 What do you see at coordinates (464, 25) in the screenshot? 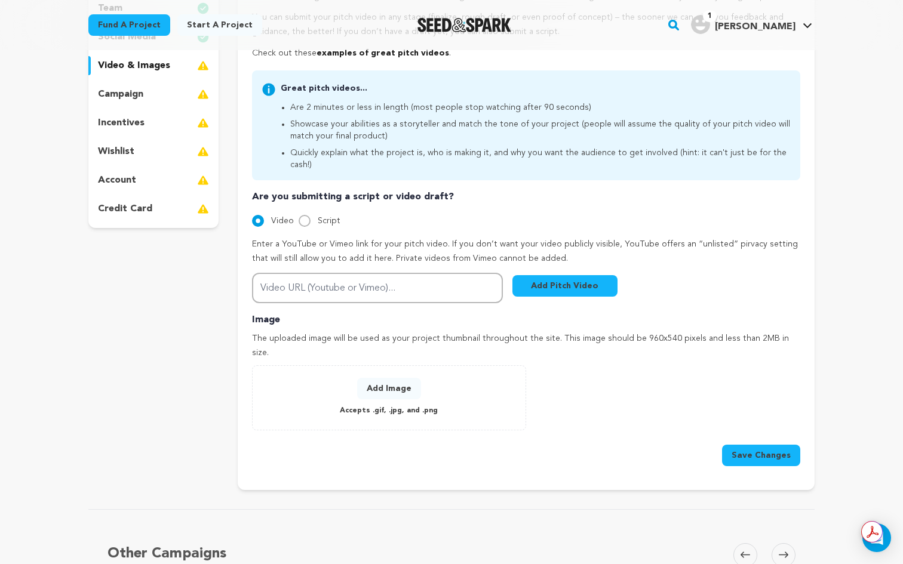
I see `a: Seed&Spark Homepage` at bounding box center [464, 25].